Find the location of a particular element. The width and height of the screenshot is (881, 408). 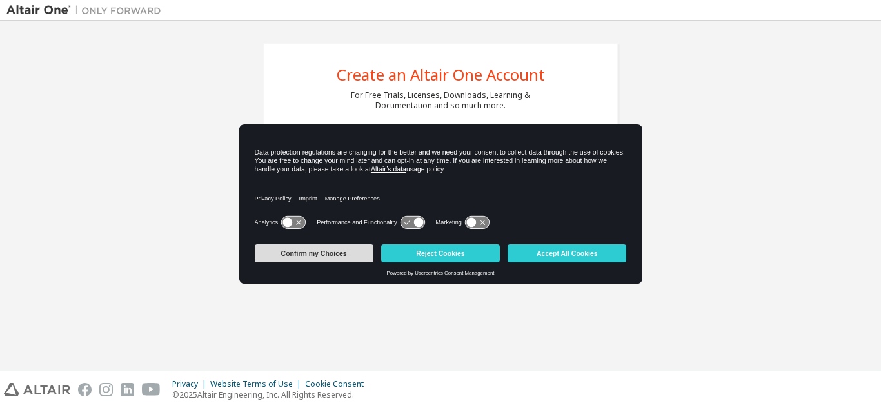

p: © 2025 Altair Engineering, Inc. All Rights Reserved. is located at coordinates (271, 395).